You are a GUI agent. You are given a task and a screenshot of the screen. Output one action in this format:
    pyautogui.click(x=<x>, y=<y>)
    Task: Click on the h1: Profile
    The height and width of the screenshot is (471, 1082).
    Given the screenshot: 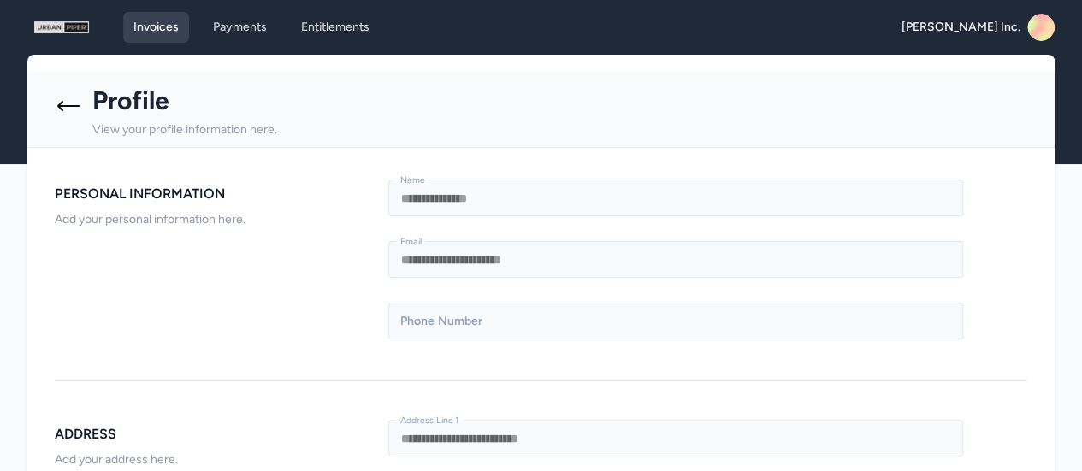 What is the action you would take?
    pyautogui.click(x=223, y=101)
    